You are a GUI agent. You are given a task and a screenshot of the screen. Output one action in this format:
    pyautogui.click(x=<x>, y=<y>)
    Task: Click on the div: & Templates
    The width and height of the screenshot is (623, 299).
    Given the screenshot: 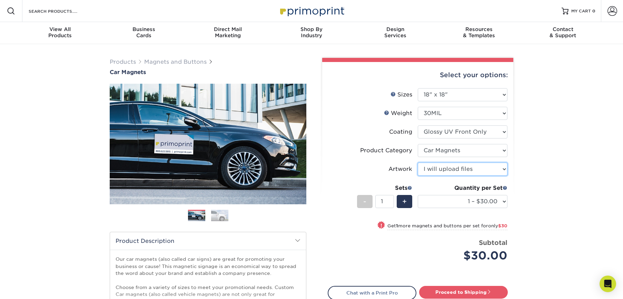 What is the action you would take?
    pyautogui.click(x=479, y=32)
    